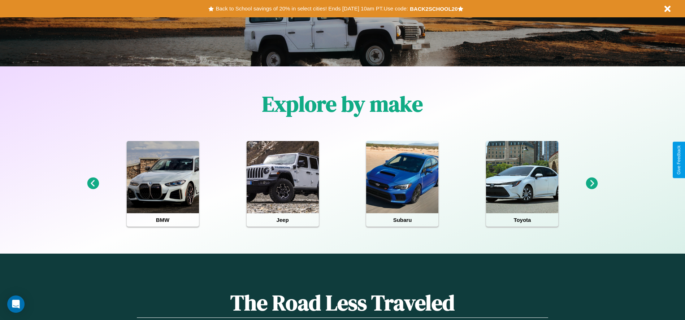 The width and height of the screenshot is (685, 320). What do you see at coordinates (403, 220) in the screenshot?
I see `h4: Subaru` at bounding box center [403, 220].